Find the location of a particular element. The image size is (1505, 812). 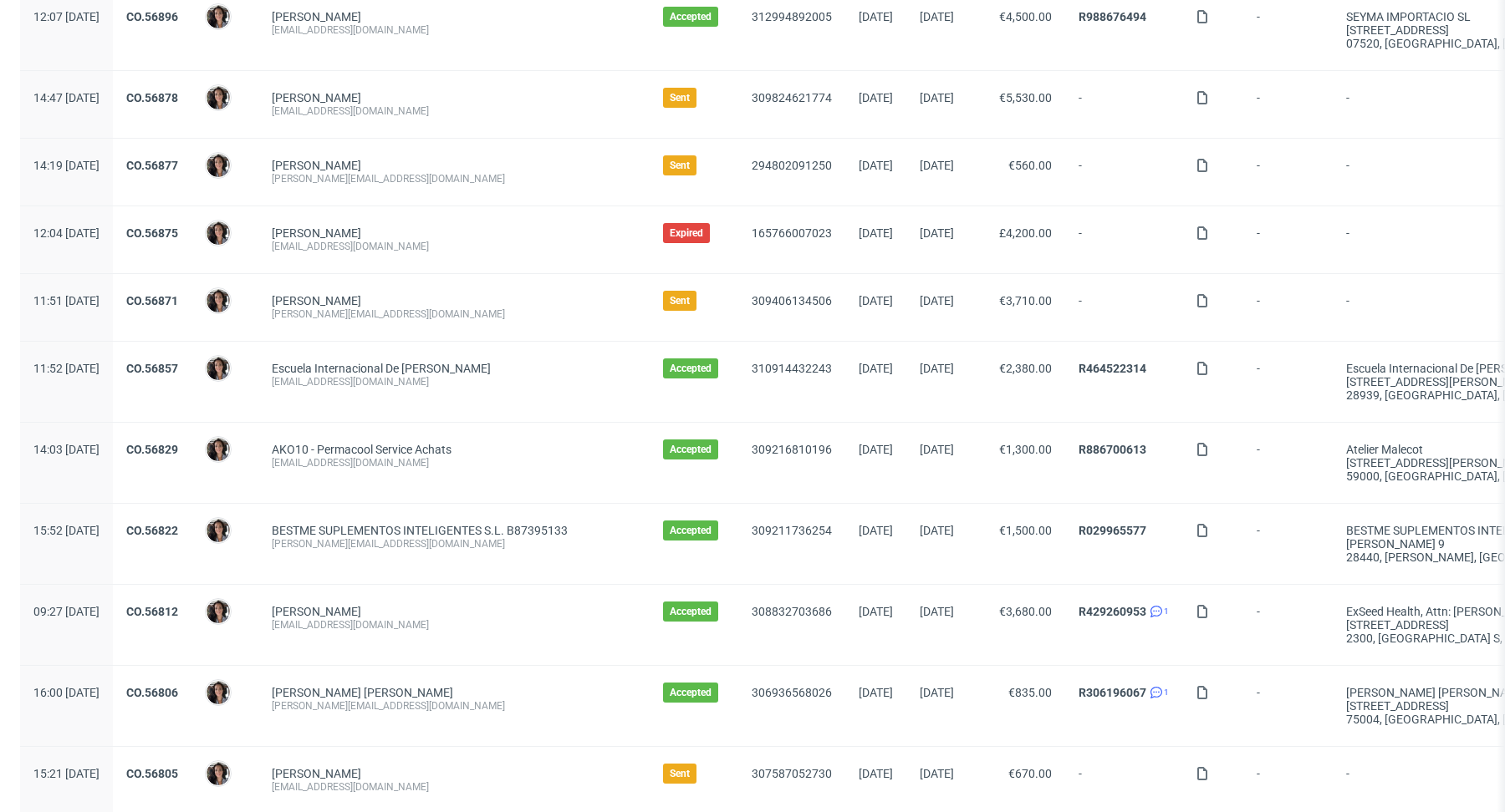

a: R029965577 is located at coordinates (1112, 530).